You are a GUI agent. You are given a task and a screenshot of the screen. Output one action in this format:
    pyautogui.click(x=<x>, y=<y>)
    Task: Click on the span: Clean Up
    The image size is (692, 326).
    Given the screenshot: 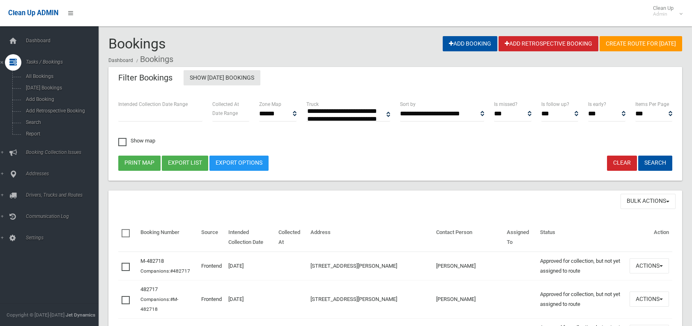 What is the action you would take?
    pyautogui.click(x=665, y=11)
    